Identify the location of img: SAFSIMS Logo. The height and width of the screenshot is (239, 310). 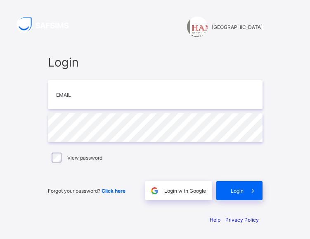
(48, 24).